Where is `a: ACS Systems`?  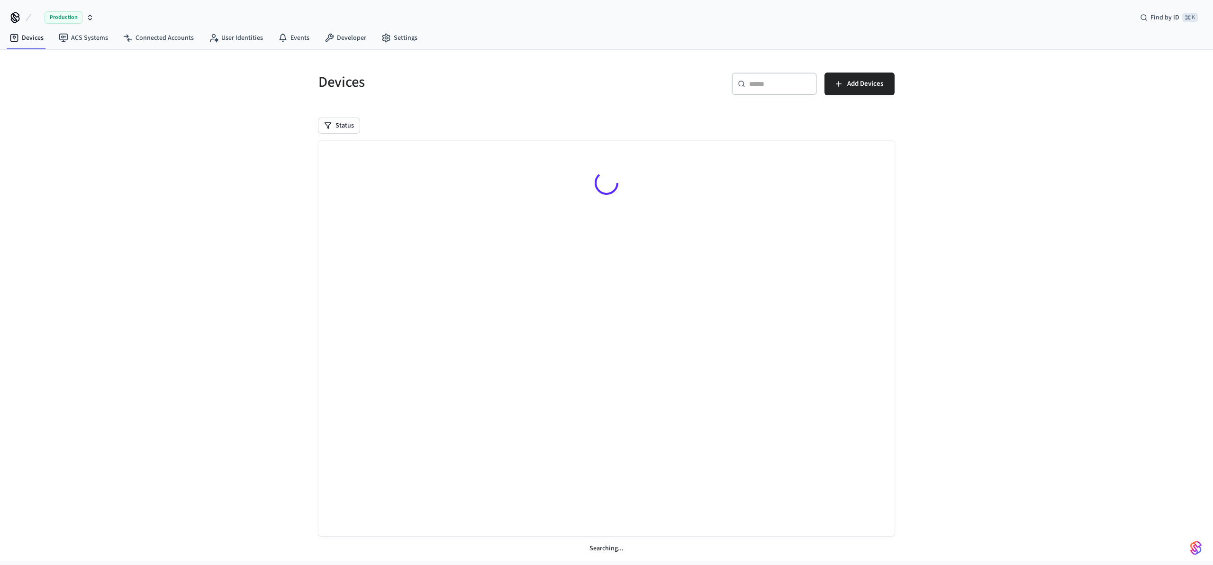 a: ACS Systems is located at coordinates (83, 38).